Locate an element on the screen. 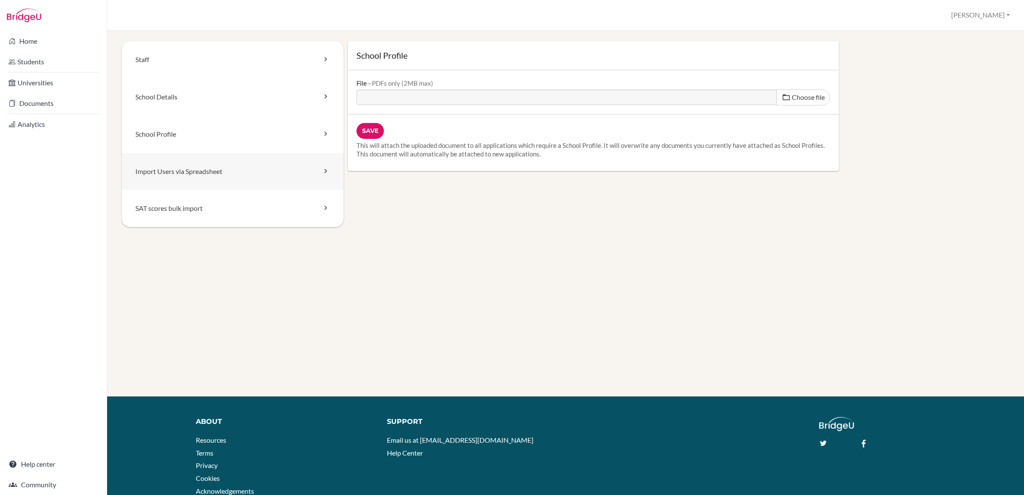 The width and height of the screenshot is (1024, 495). a: Staff is located at coordinates (233, 60).